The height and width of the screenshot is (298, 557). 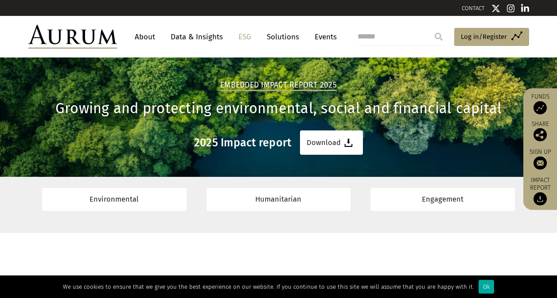 What do you see at coordinates (540, 108) in the screenshot?
I see `img: Access Funds` at bounding box center [540, 108].